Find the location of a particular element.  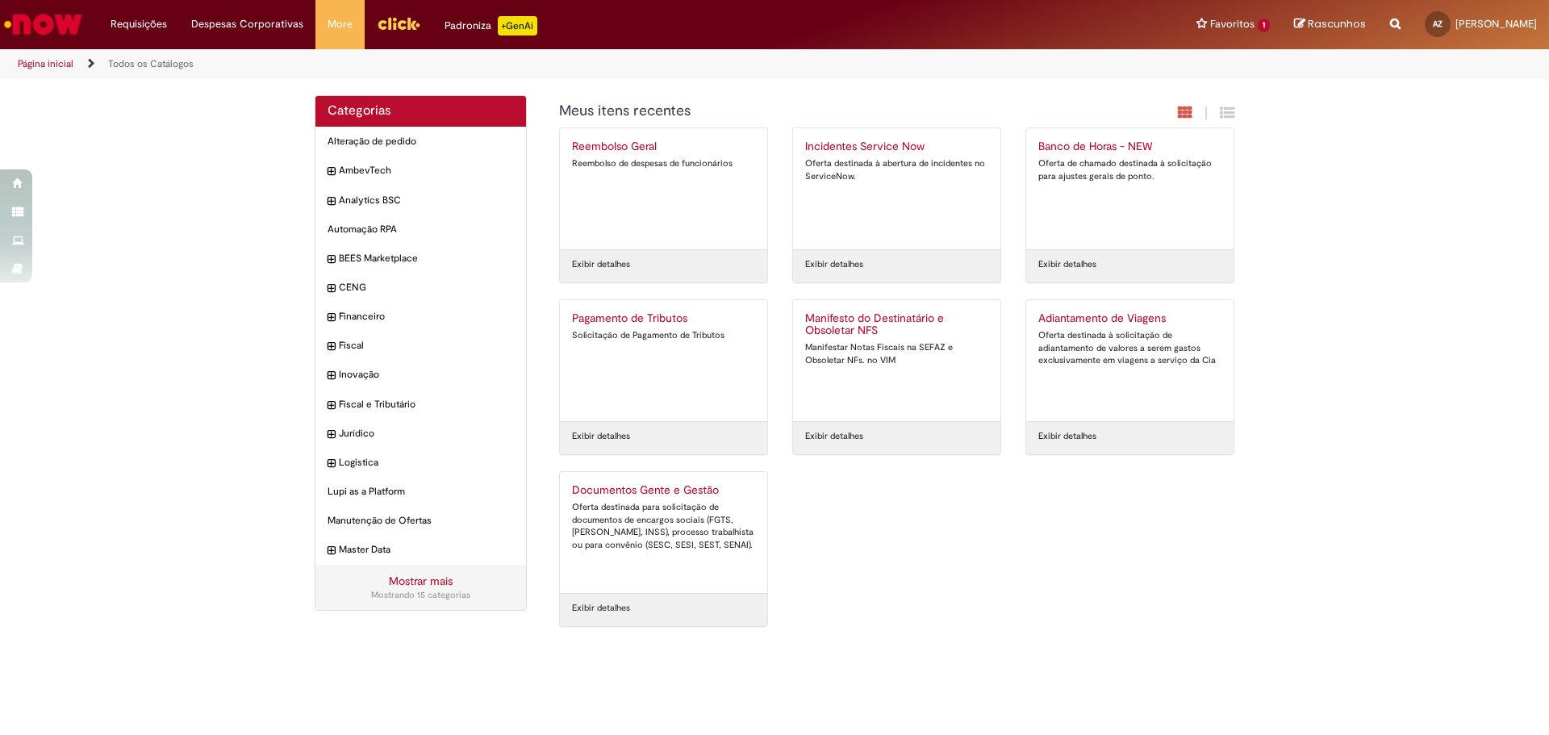

div: Automação RPA is located at coordinates (420, 229).